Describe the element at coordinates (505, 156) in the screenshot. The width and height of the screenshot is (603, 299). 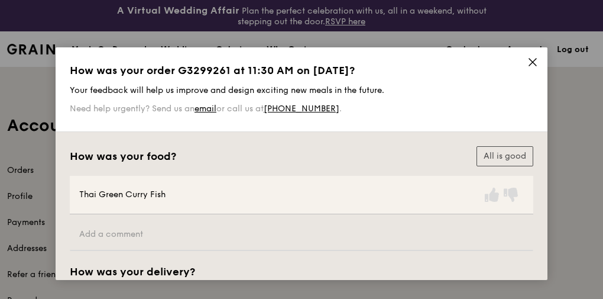
I see `button: All is good` at that location.